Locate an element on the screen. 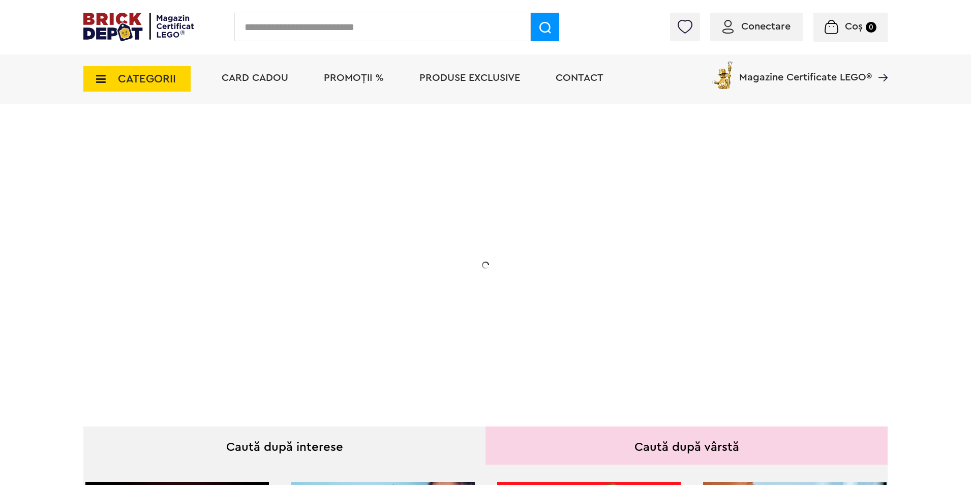  span: CATEGORII is located at coordinates (147, 79).